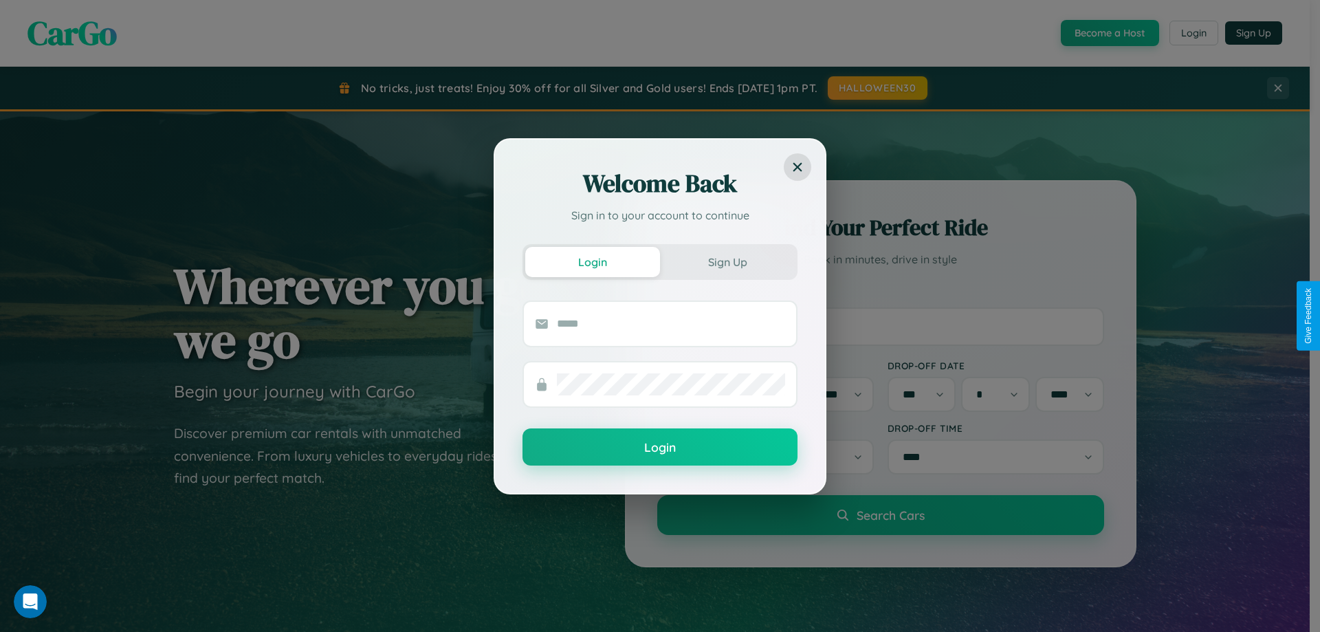 The image size is (1320, 632). I want to click on h2: Welcome Back, so click(660, 184).